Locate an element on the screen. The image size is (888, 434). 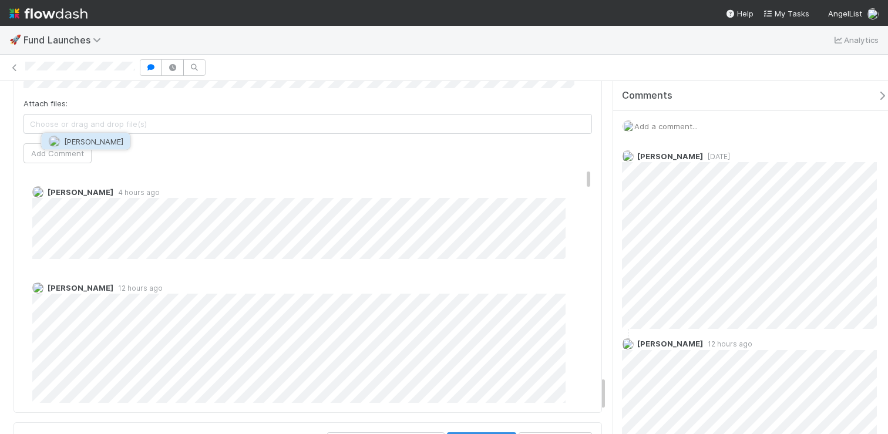
button: Add Comment is located at coordinates (58, 153).